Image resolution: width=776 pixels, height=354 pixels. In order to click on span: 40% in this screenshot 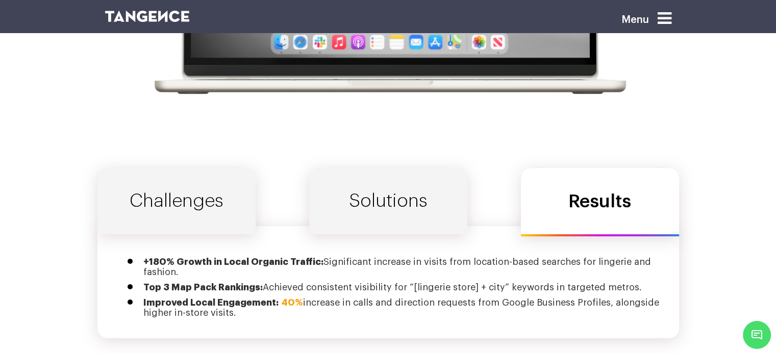, I will do `click(292, 303)`.